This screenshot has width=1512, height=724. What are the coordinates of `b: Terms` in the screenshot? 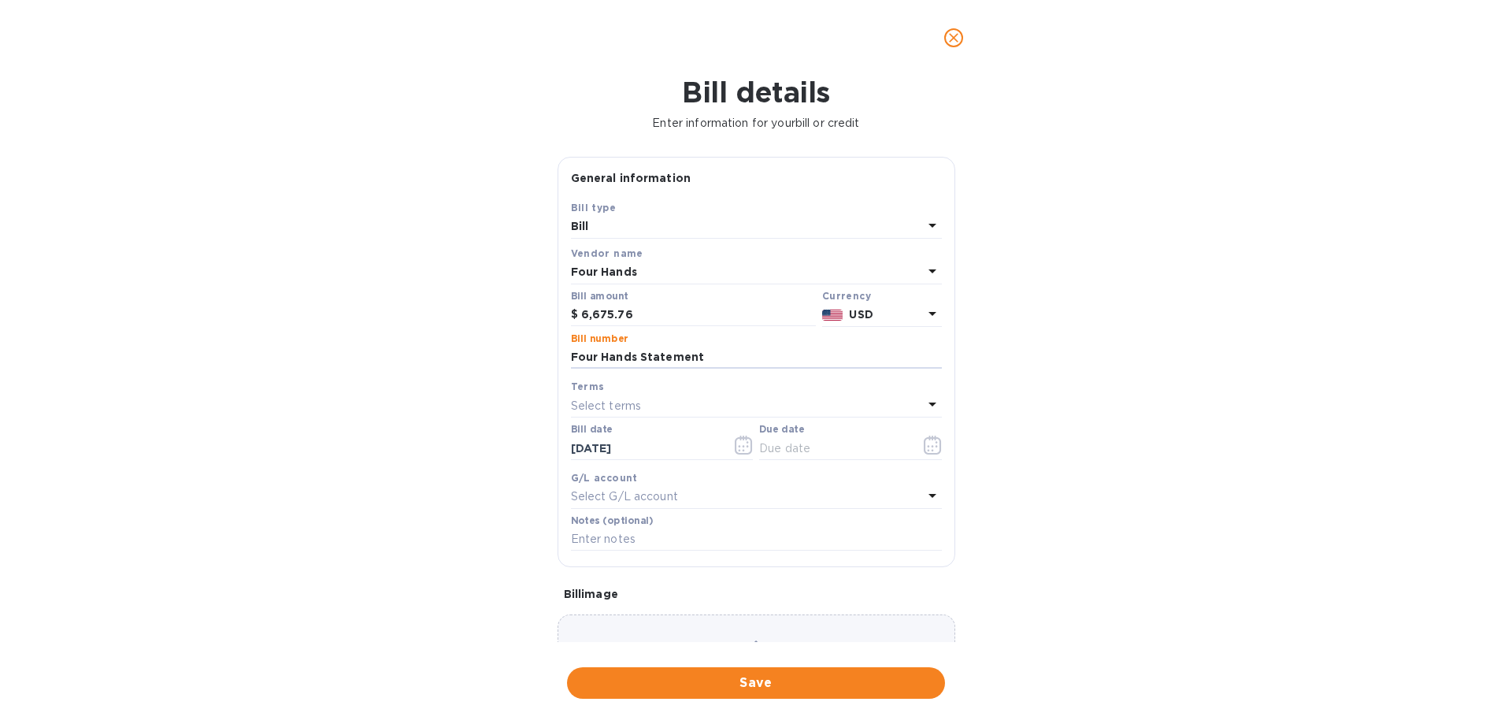 It's located at (588, 386).